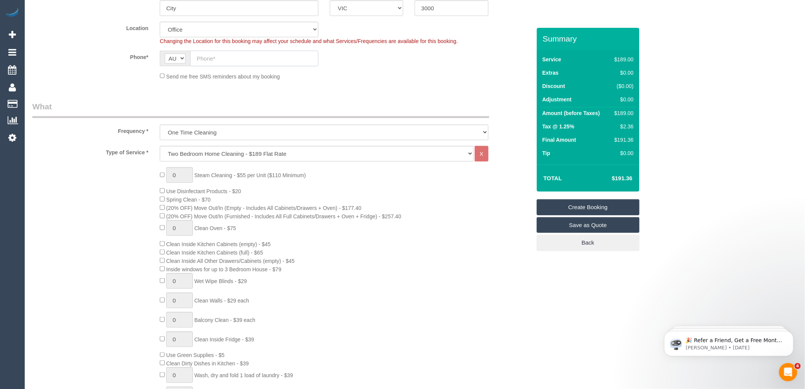  I want to click on input: Phone*, so click(254, 58).